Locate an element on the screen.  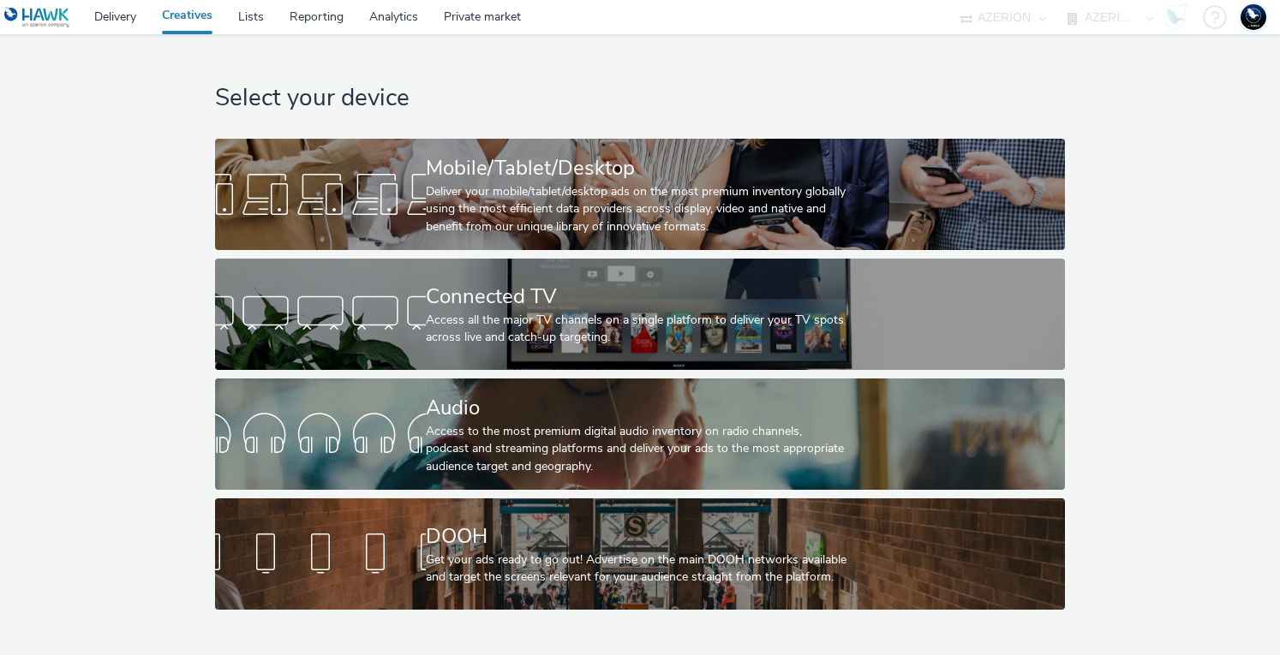
div: Access all the major TV channels on a single platform to deliver your TV spots across live and ca... is located at coordinates (636, 329).